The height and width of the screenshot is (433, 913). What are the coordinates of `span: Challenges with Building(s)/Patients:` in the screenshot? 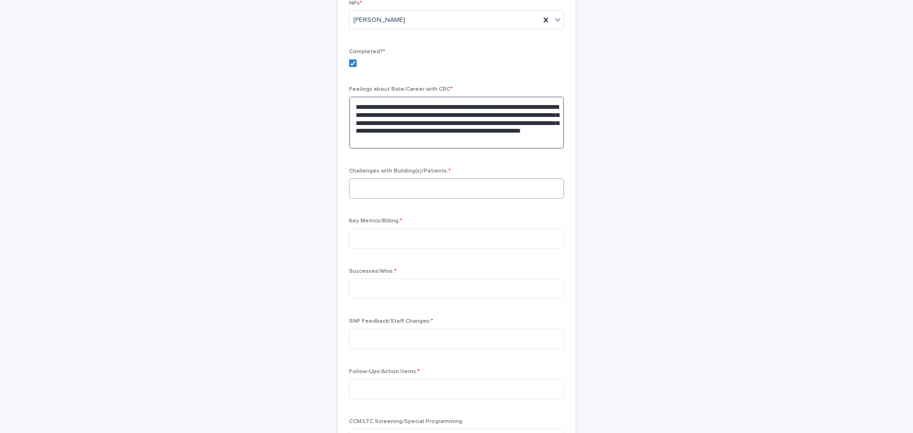 It's located at (400, 171).